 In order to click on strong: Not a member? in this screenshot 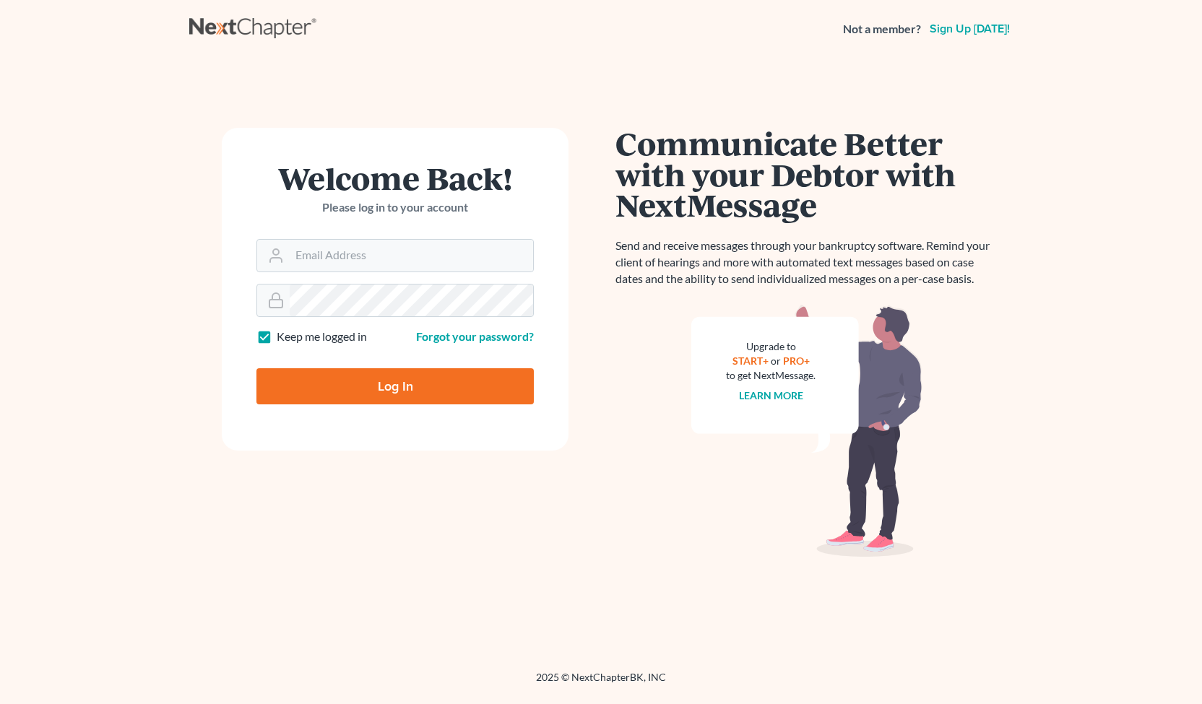, I will do `click(882, 29)`.